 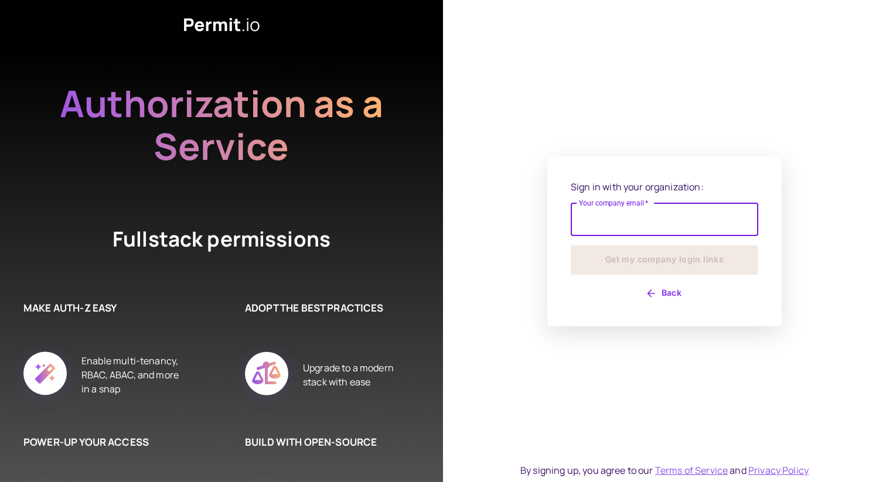 What do you see at coordinates (134, 375) in the screenshot?
I see `div: Enable multi-tenancy, RBAC, ABAC, and more in a snap` at bounding box center [134, 375].